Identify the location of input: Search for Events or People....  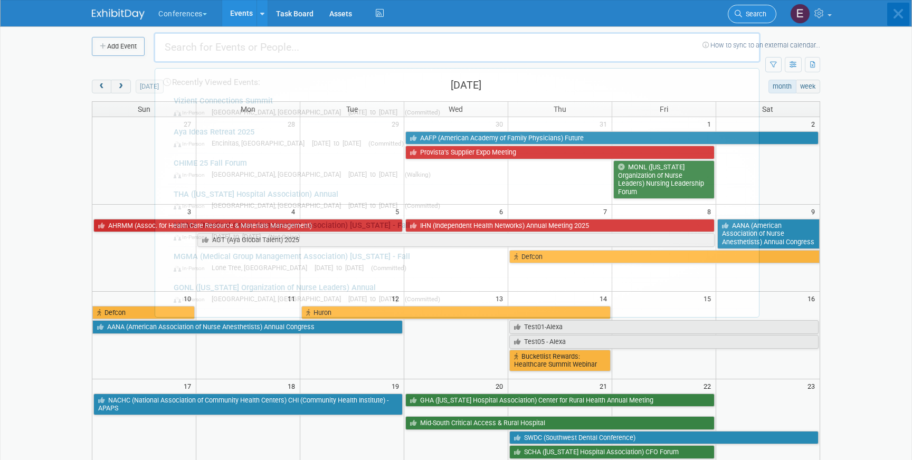
(457, 48).